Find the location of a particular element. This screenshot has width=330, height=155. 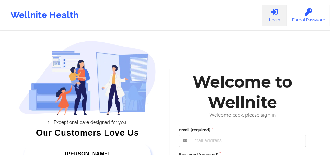

div: Welcome to Wellnite is located at coordinates (243, 92).